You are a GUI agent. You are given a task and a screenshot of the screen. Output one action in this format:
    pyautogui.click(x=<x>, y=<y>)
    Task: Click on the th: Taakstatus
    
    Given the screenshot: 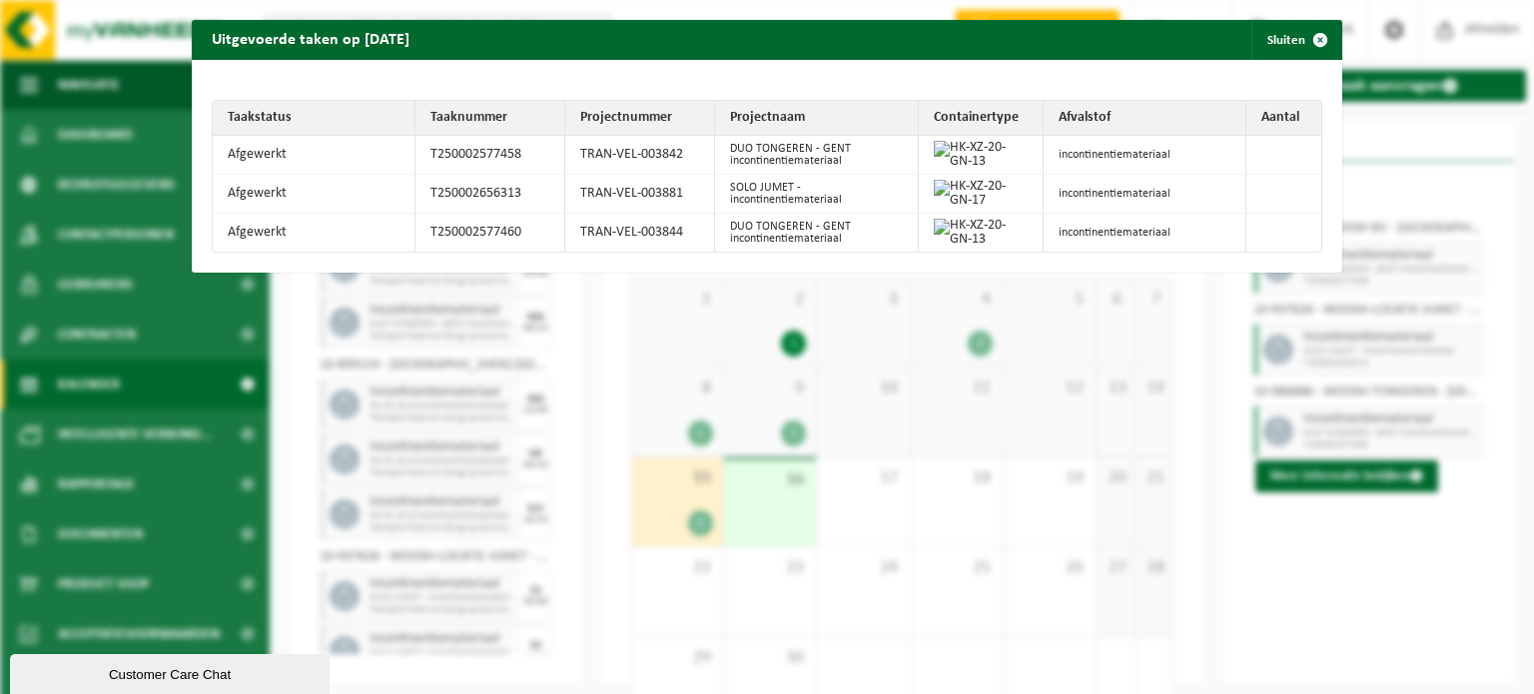 What is the action you would take?
    pyautogui.click(x=314, y=118)
    